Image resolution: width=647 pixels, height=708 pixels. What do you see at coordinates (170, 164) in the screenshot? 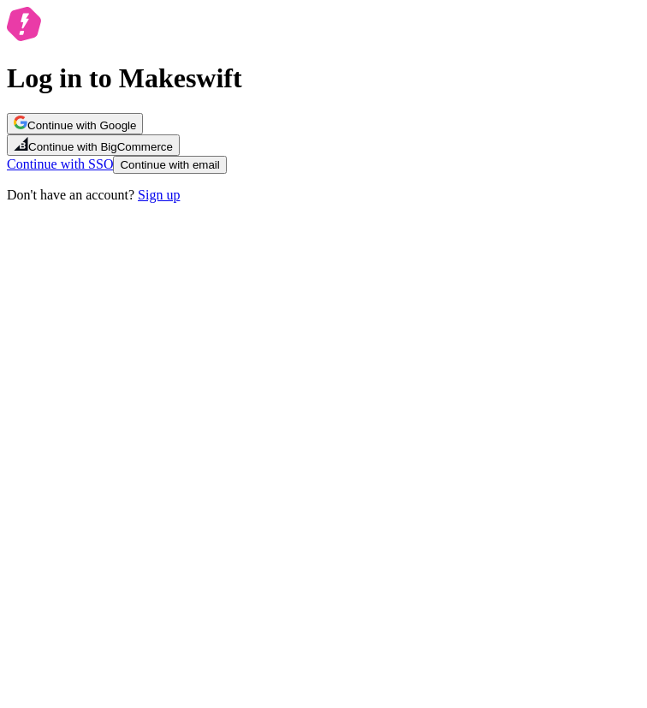
I see `span: Continue with email` at bounding box center [170, 164].